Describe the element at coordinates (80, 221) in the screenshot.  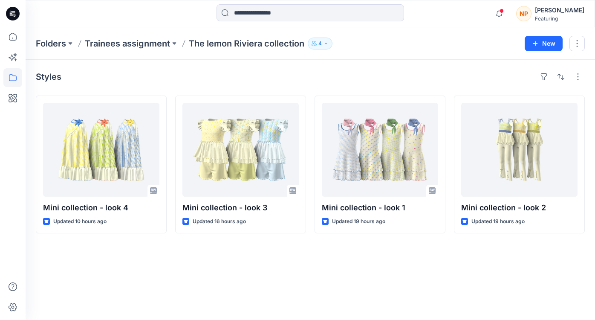
I see `p: Updated 10 hours ago` at that location.